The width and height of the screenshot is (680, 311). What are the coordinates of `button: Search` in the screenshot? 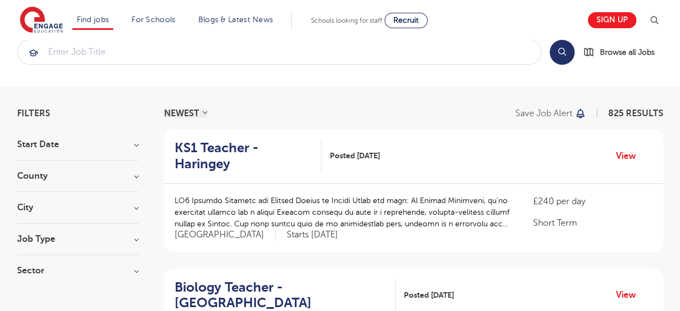 It's located at (562, 52).